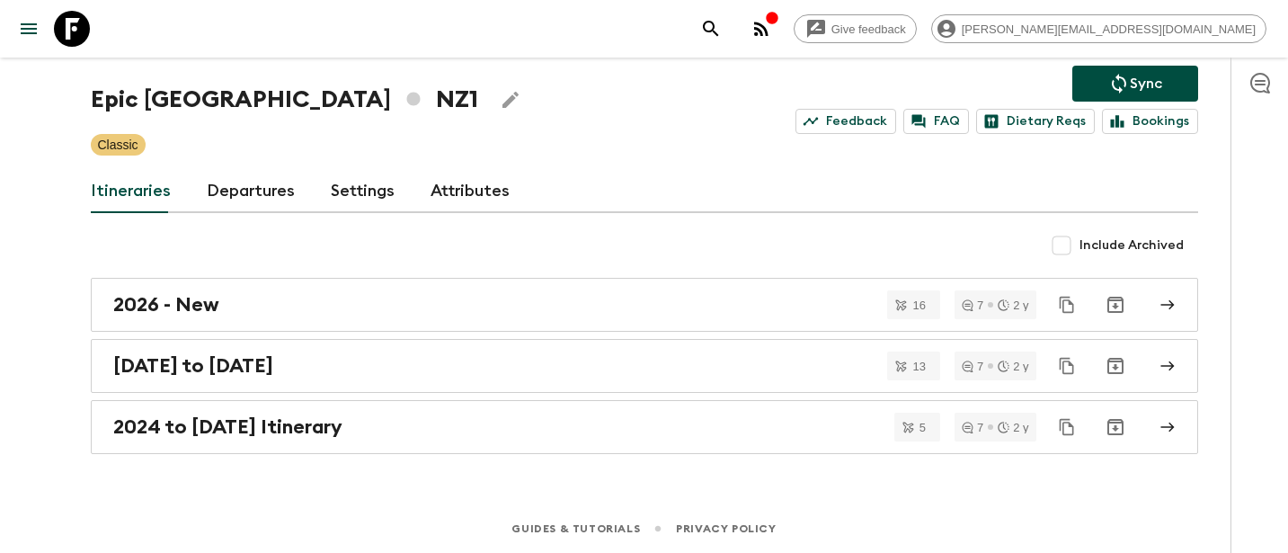  I want to click on button: menu, so click(29, 29).